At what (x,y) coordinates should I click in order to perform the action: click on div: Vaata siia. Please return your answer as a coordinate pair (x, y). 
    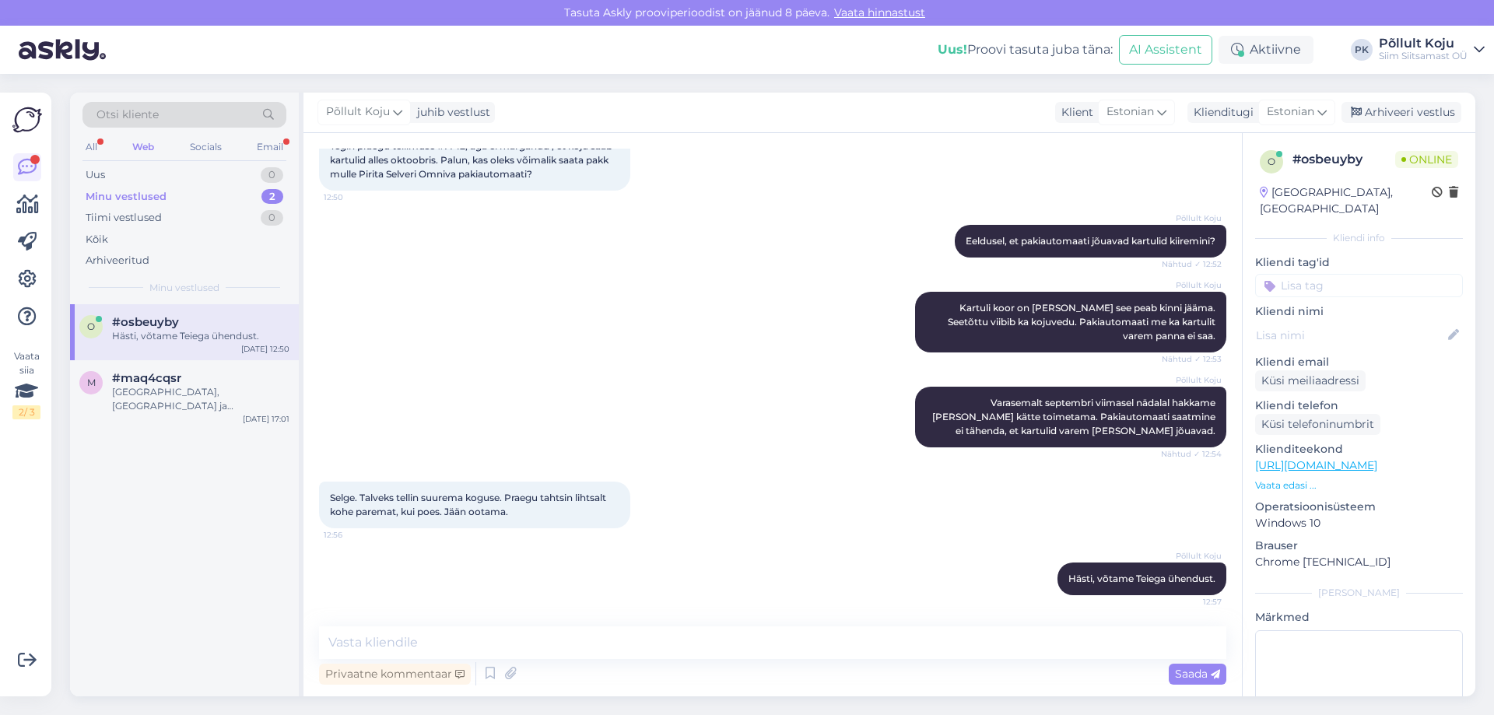
    Looking at the image, I should click on (26, 384).